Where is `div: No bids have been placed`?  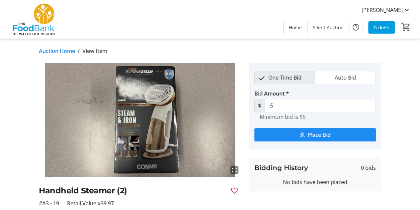
div: No bids have been placed is located at coordinates (315, 182).